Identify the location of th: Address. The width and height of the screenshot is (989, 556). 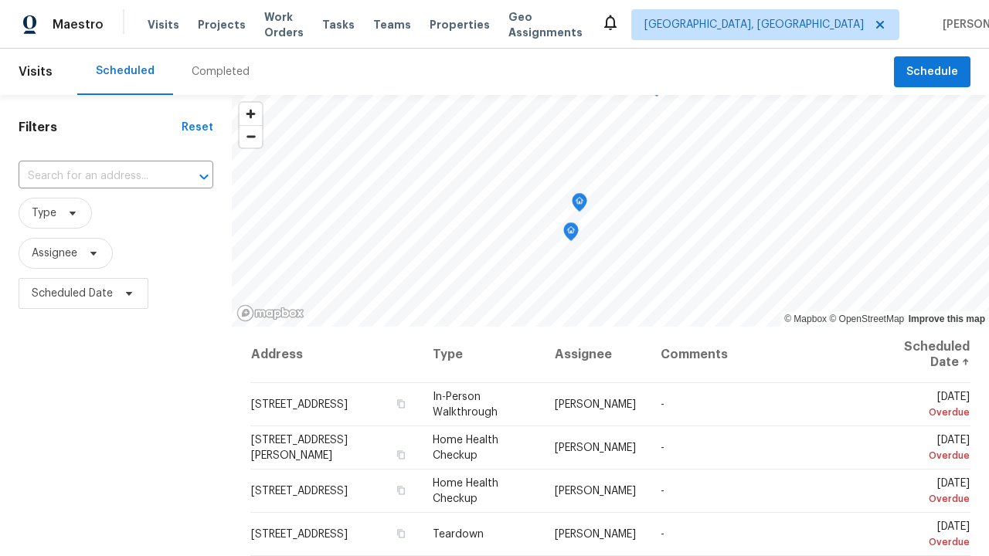
(335, 355).